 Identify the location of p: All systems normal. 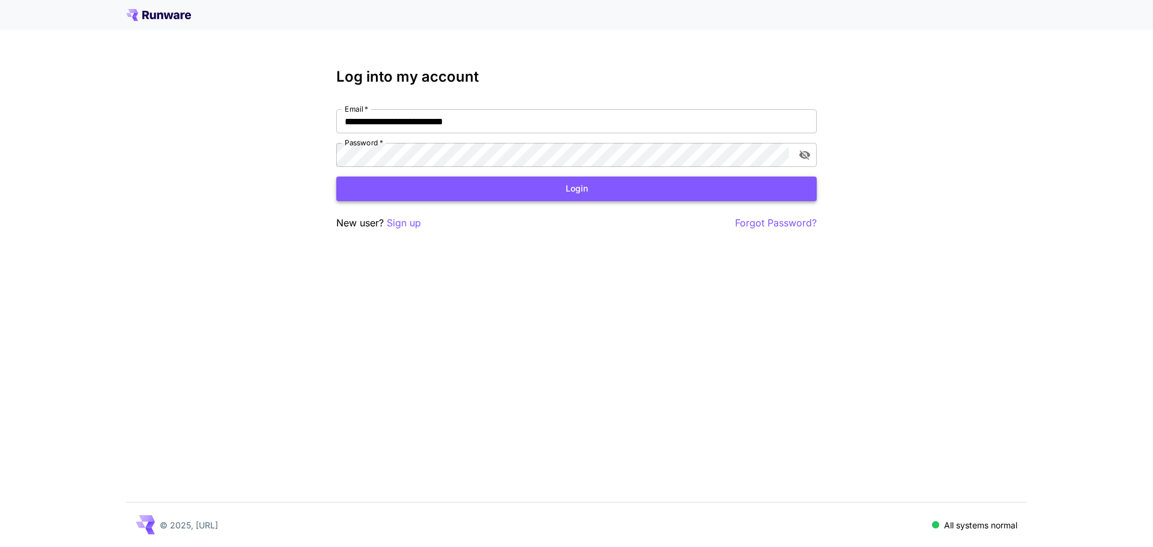
(980, 525).